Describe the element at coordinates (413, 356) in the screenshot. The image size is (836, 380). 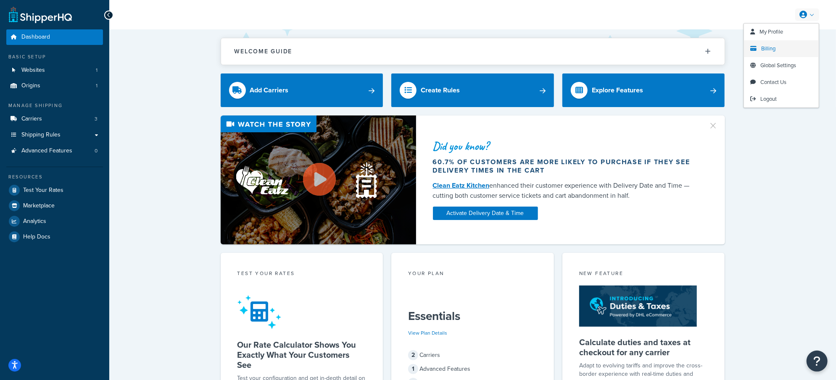
I see `span: 2` at that location.